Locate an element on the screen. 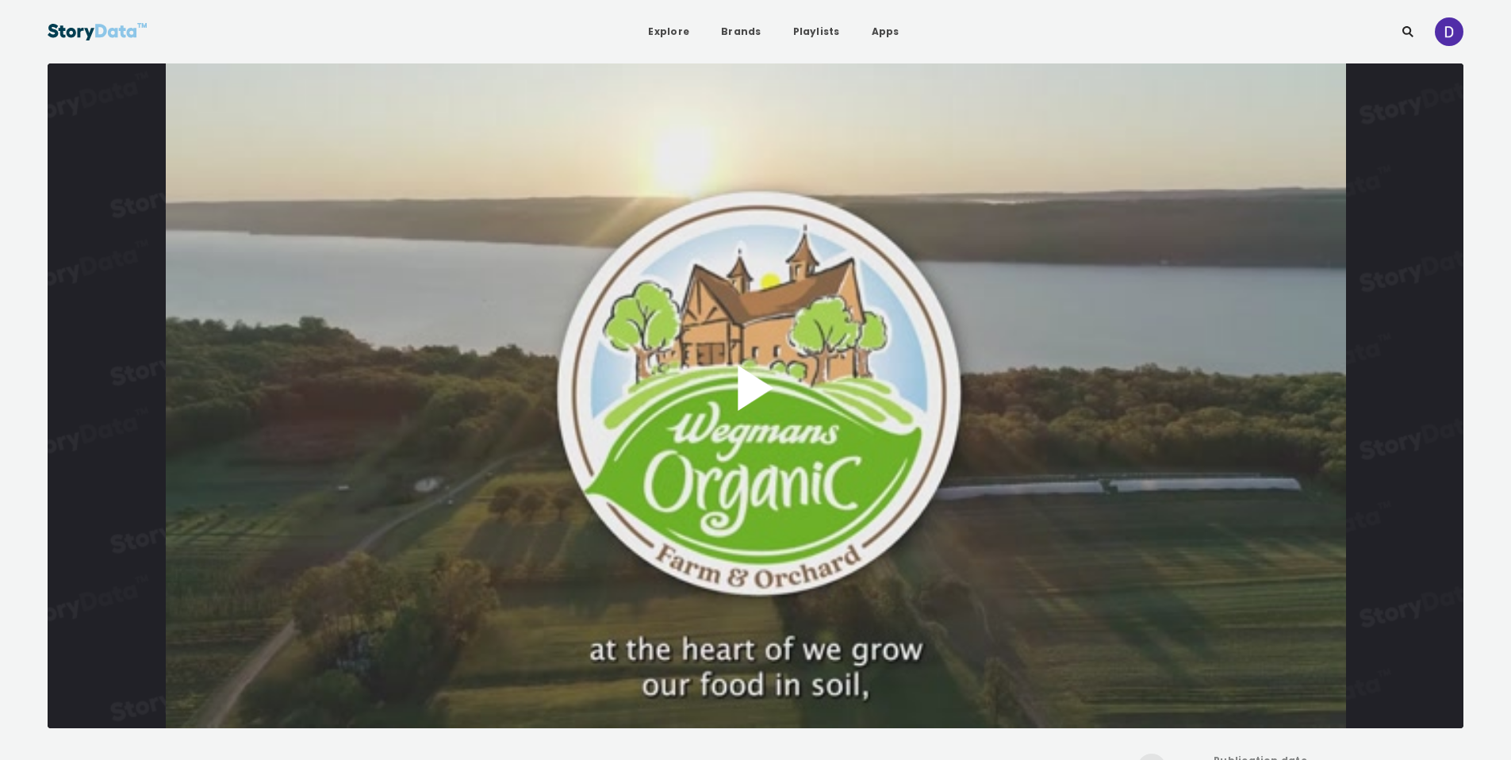 This screenshot has height=760, width=1511. a: Apps is located at coordinates (885, 32).